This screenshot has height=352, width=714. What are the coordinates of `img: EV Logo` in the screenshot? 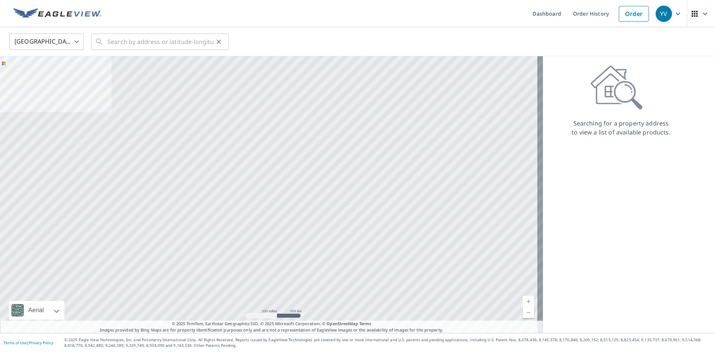 It's located at (57, 14).